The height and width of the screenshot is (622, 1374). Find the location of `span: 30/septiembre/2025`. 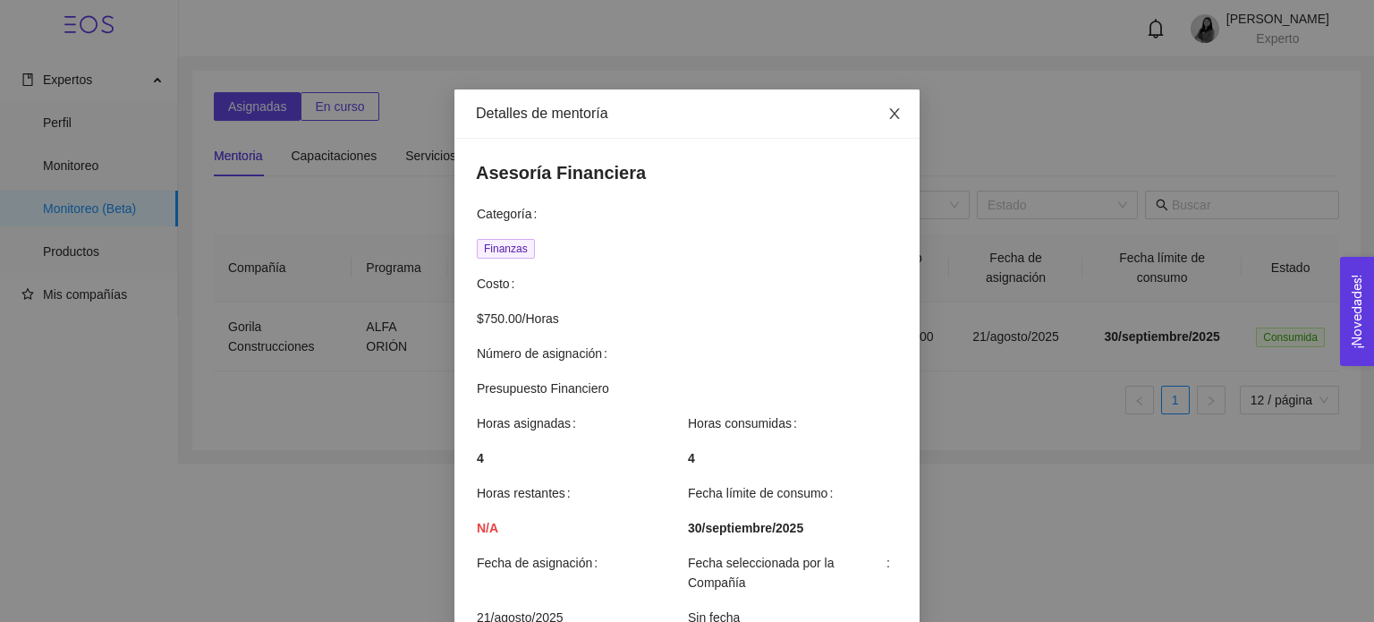

span: 30/septiembre/2025 is located at coordinates (745, 528).